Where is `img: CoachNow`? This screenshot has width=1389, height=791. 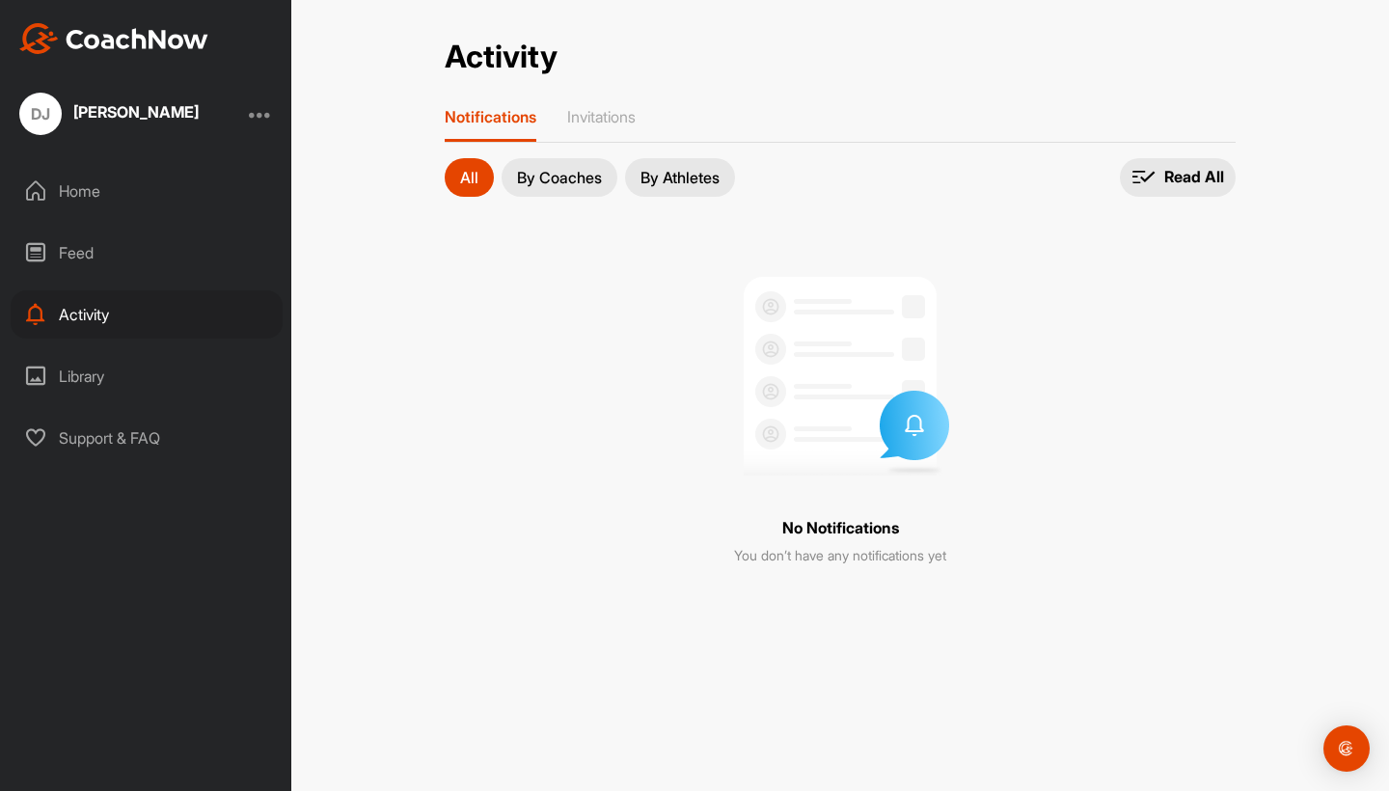
img: CoachNow is located at coordinates (114, 39).